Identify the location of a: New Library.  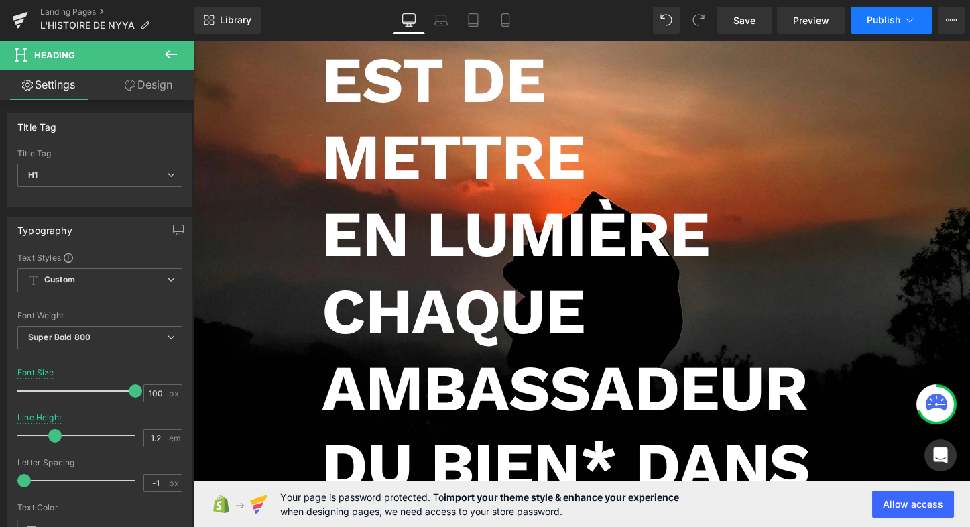
(227, 20).